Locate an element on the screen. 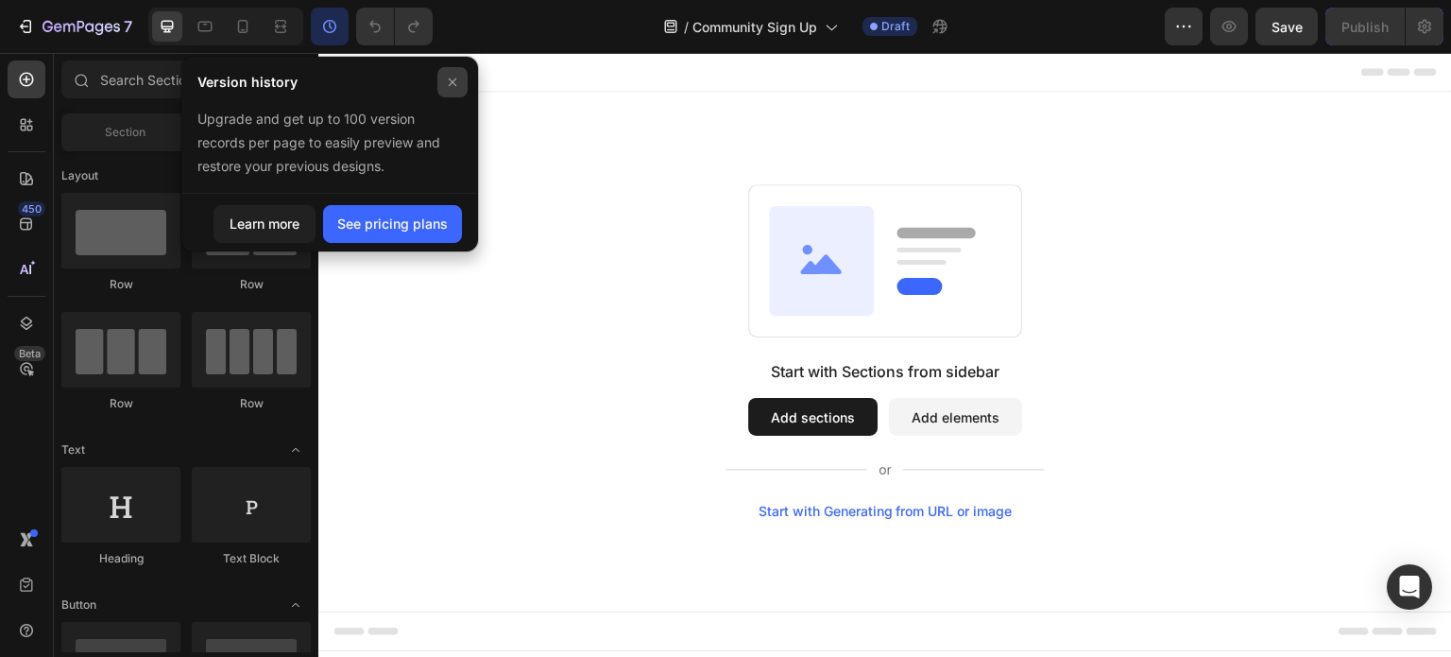 This screenshot has height=657, width=1451. button: 7 is located at coordinates (74, 26).